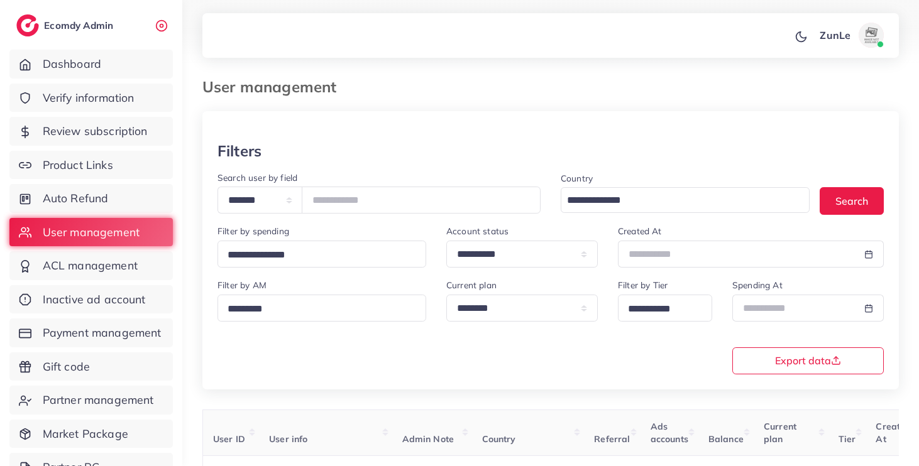 Image resolution: width=919 pixels, height=466 pixels. I want to click on a: logoEcomdy Admin, so click(66, 25).